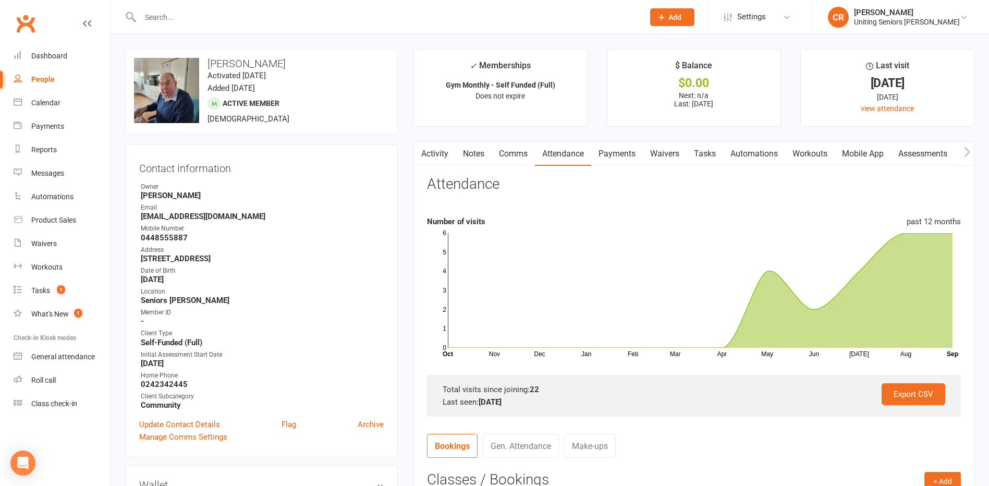 This screenshot has height=486, width=989. I want to click on div: Email, so click(262, 207).